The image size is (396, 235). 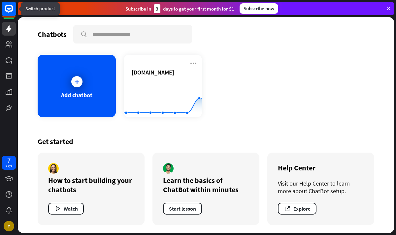 What do you see at coordinates (15, 13) in the screenshot?
I see `button: Open LiveChat chat widget` at bounding box center [15, 13].